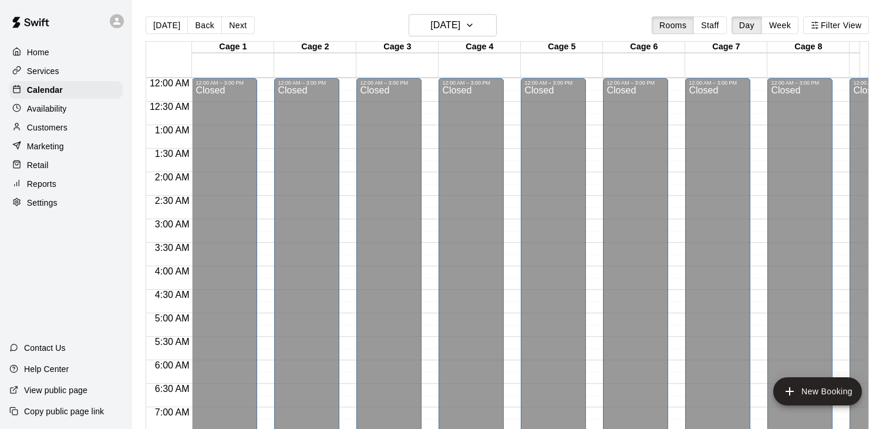 This screenshot has height=429, width=893. I want to click on span: 4:00 AM, so click(172, 271).